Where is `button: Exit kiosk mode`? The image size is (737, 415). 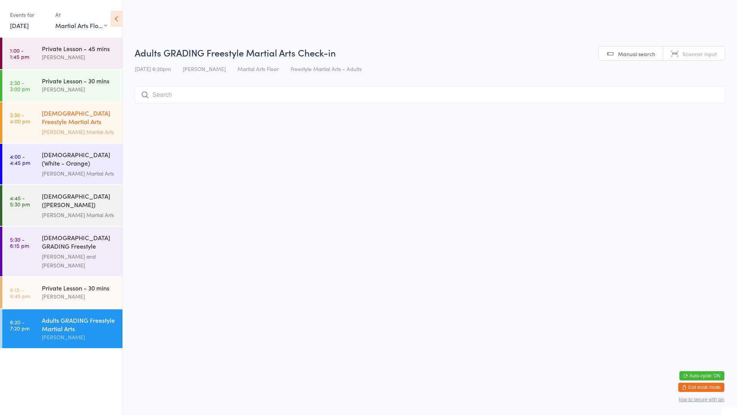 button: Exit kiosk mode is located at coordinates (701, 387).